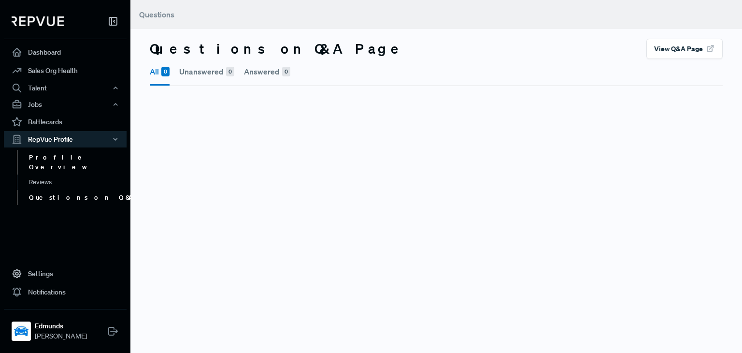  Describe the element at coordinates (38, 21) in the screenshot. I see `img: RepVue` at that location.